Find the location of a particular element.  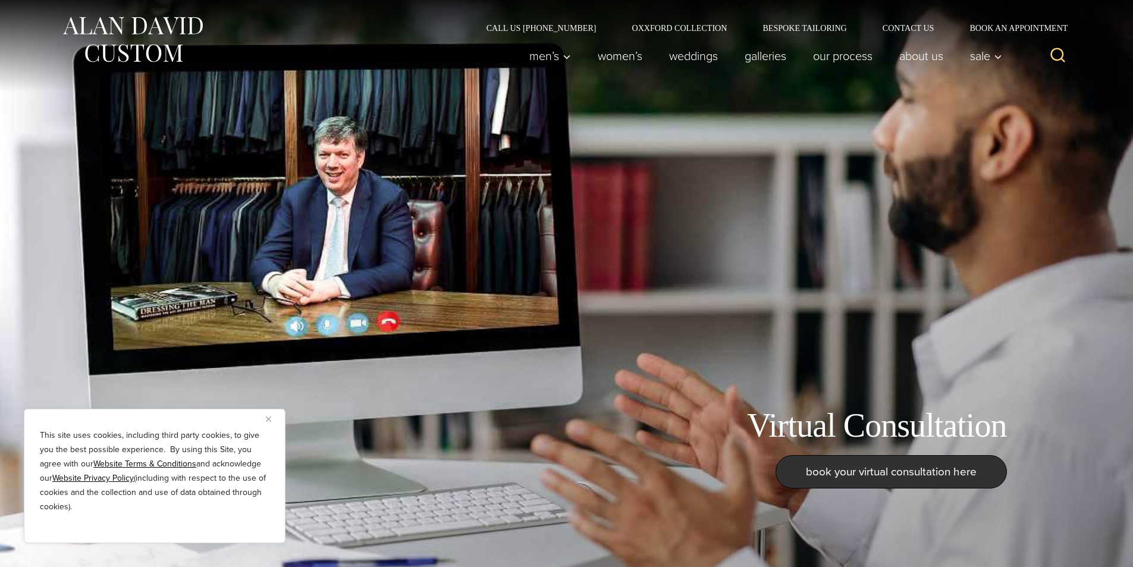

u: Website Privacy Policy is located at coordinates (93, 477).